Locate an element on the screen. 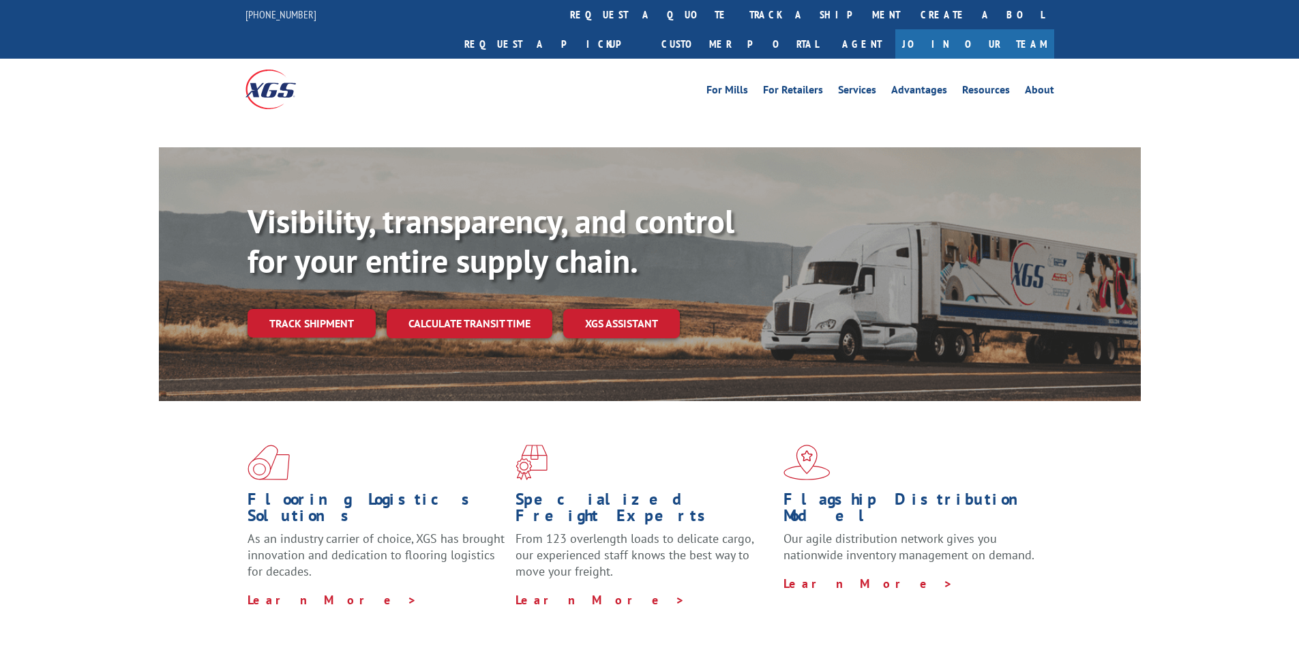 This screenshot has height=650, width=1299. a: Resources is located at coordinates (986, 92).